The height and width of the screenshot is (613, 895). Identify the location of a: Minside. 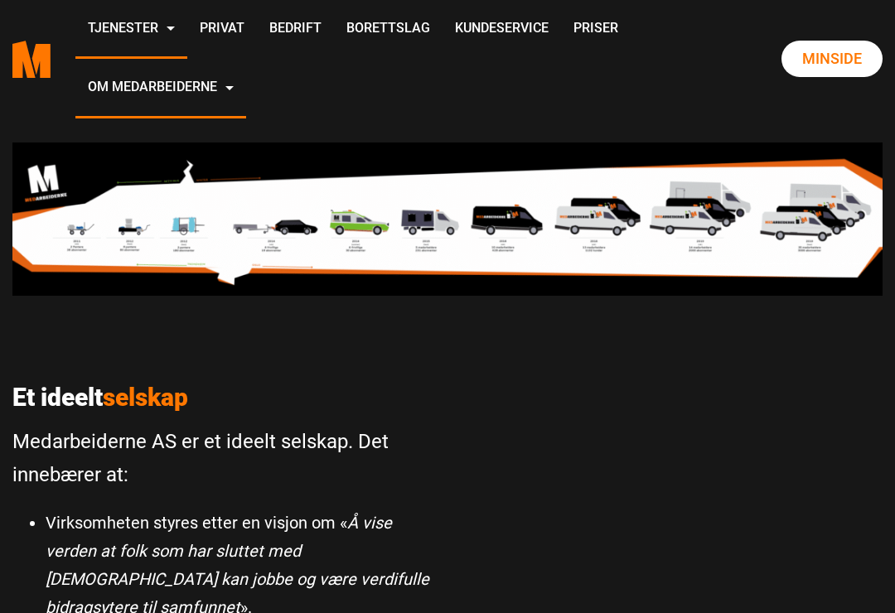
(832, 59).